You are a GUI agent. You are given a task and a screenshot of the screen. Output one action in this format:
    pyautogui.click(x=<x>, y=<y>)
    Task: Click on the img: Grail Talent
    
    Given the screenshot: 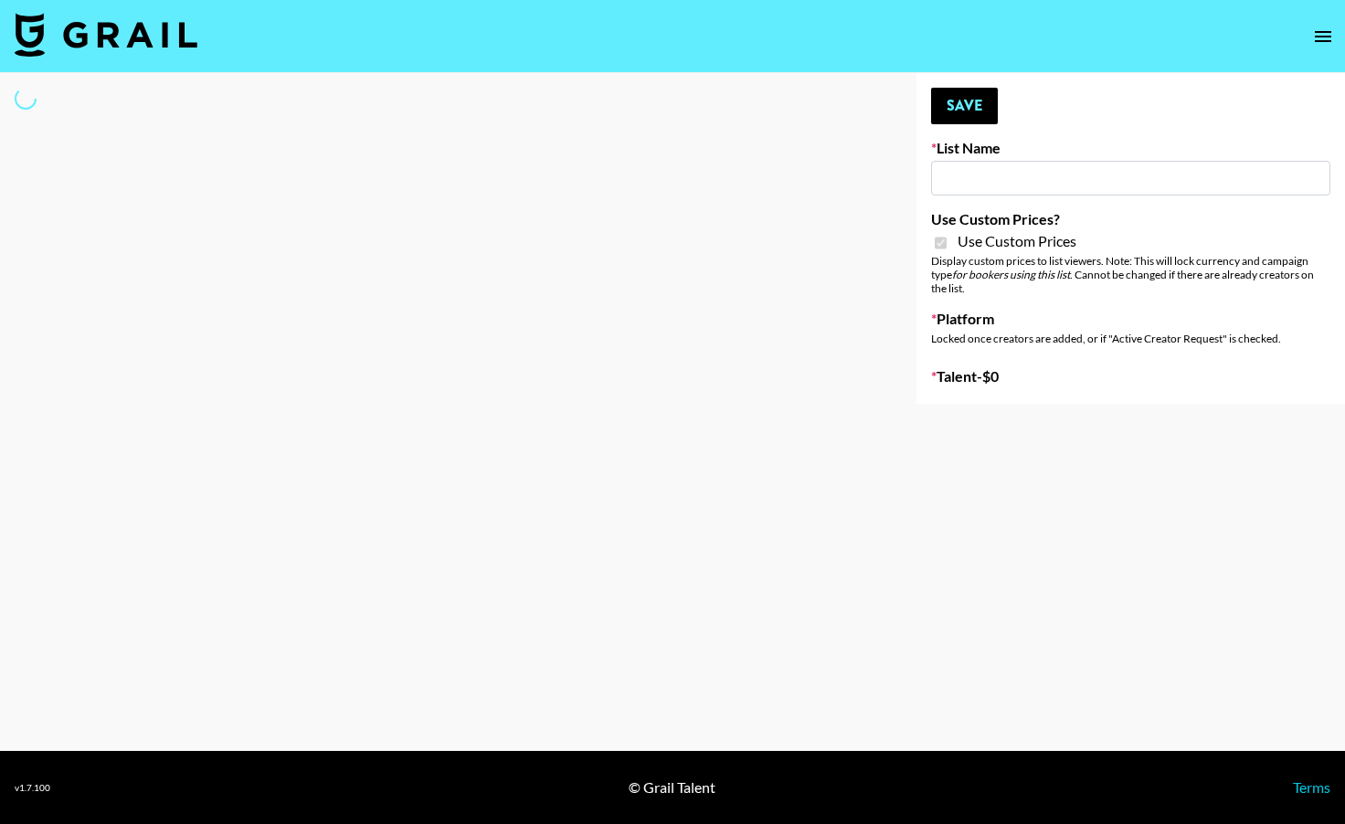 What is the action you would take?
    pyautogui.click(x=106, y=35)
    